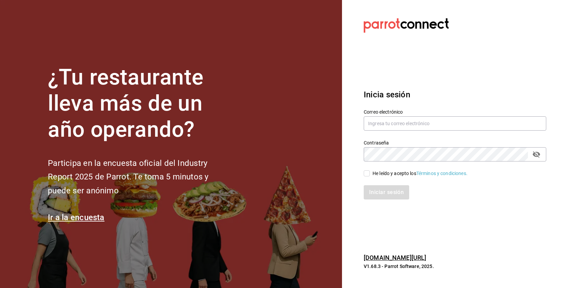 This screenshot has width=570, height=288. I want to click on h3: Inicia sesión, so click(455, 95).